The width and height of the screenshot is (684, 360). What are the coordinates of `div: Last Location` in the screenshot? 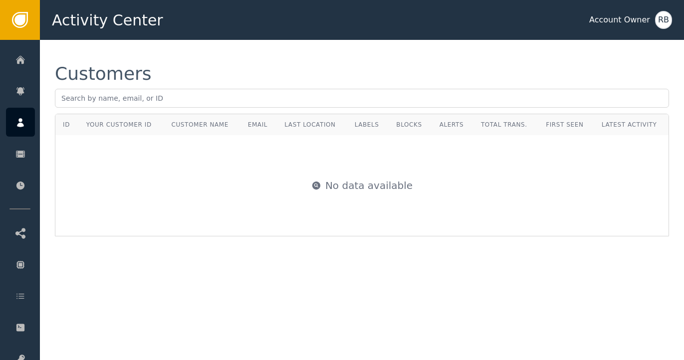 It's located at (312, 125).